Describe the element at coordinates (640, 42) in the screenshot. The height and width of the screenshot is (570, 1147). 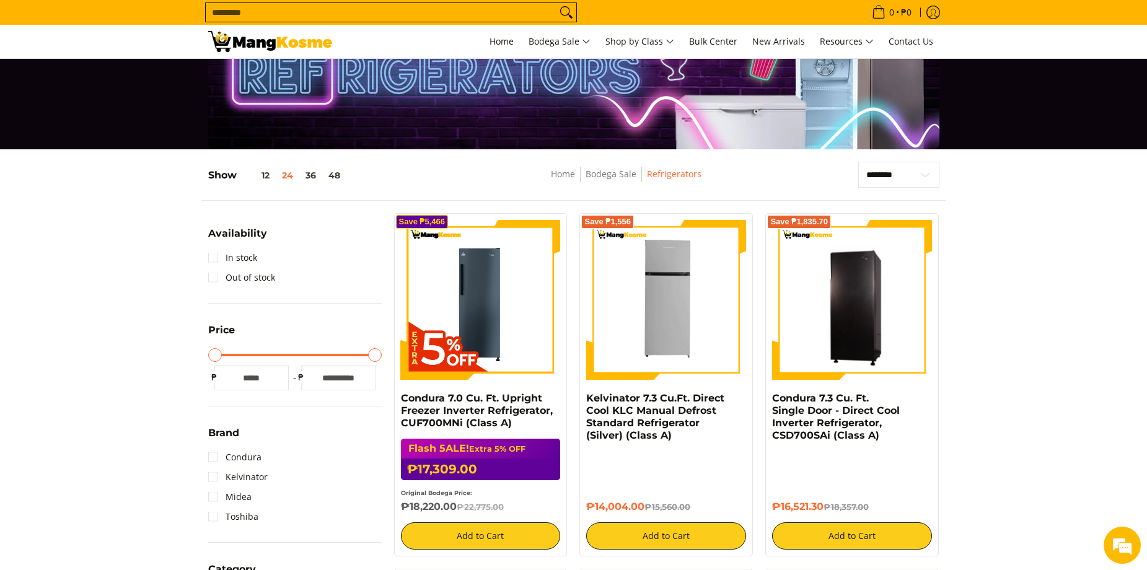
I see `span: Shop by Class` at that location.